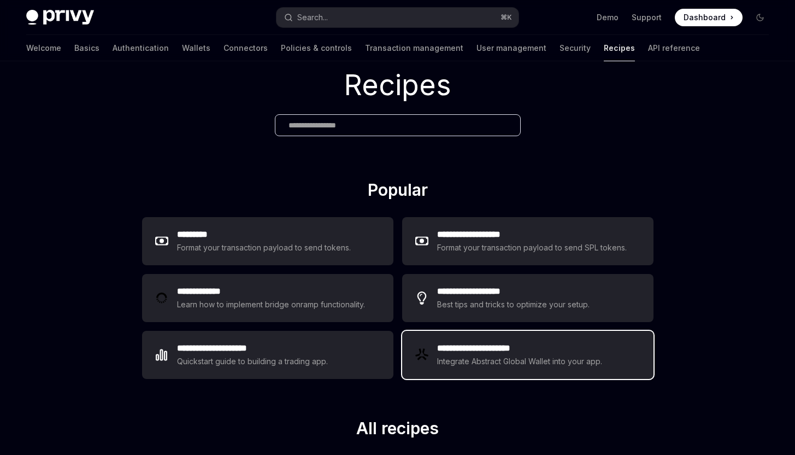 The height and width of the screenshot is (455, 795). Describe the element at coordinates (674, 48) in the screenshot. I see `a: API reference` at that location.